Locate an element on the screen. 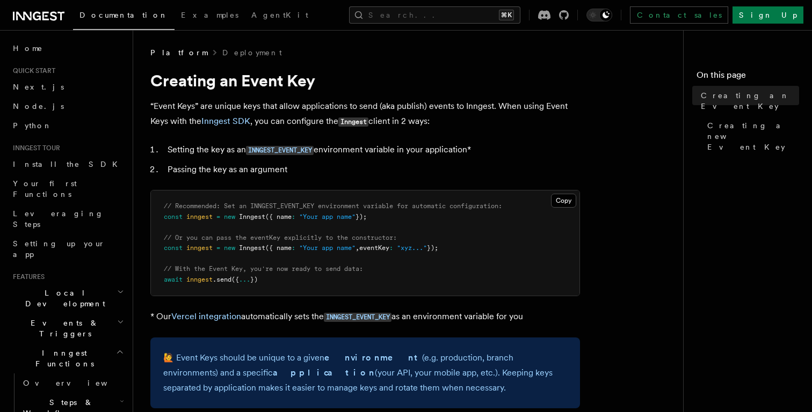  a: Leveraging Steps is located at coordinates (67, 219).